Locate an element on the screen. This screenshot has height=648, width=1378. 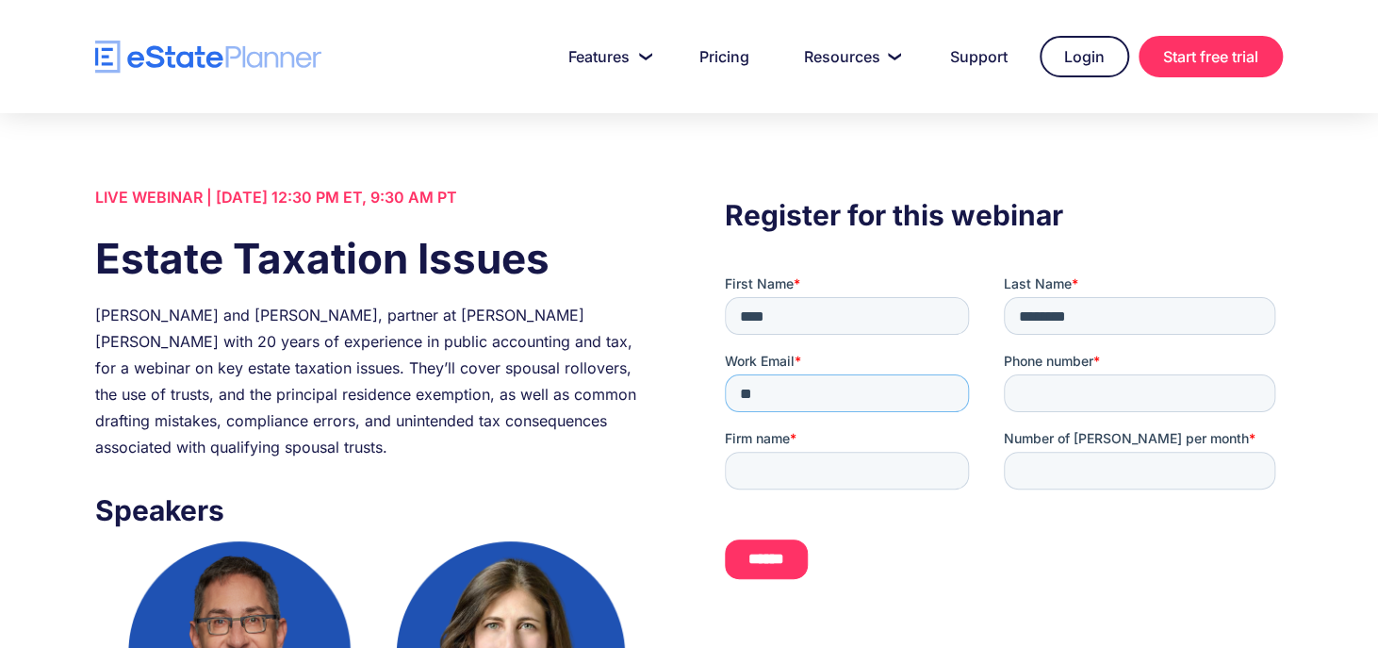
h3: Speakers is located at coordinates (374, 510).